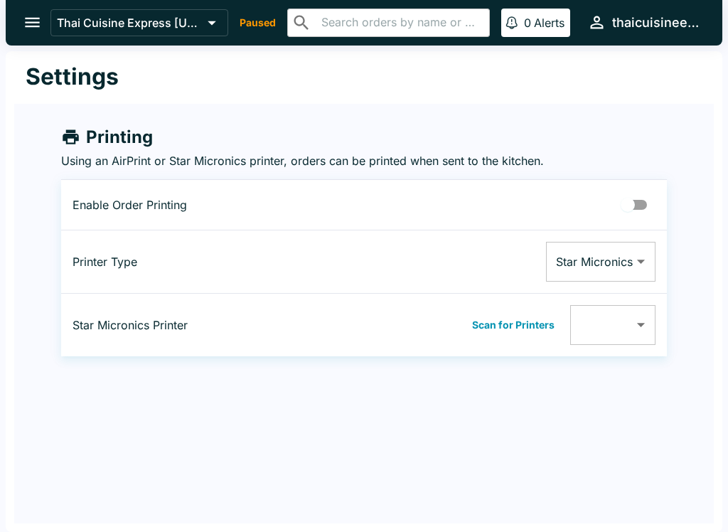  What do you see at coordinates (400, 23) in the screenshot?
I see `input: Search orders by name or phone number` at bounding box center [400, 23].